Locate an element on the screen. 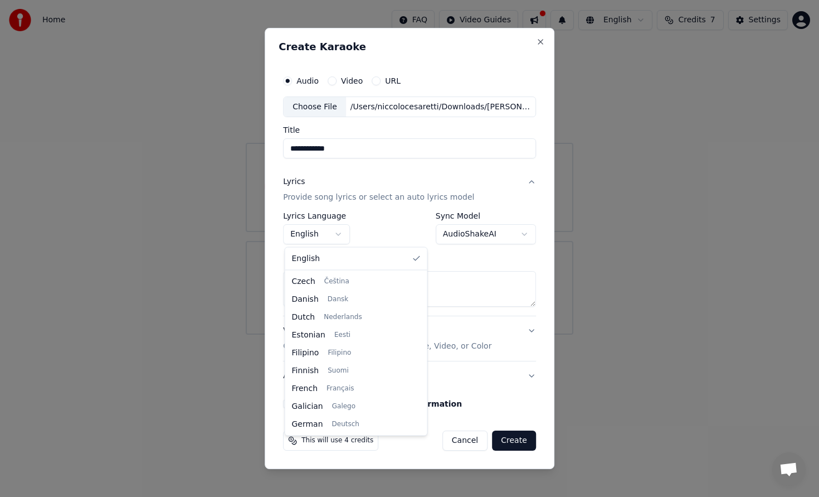 The height and width of the screenshot is (497, 819). span: Czech is located at coordinates (304, 281).